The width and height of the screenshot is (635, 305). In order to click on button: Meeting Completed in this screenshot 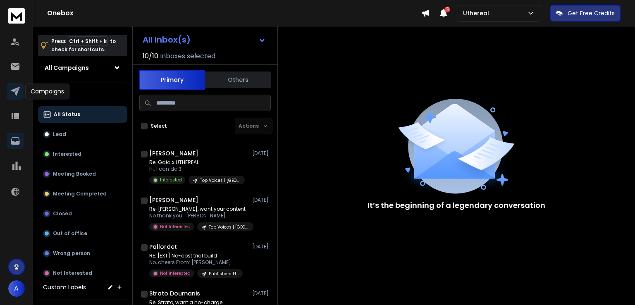, I will do `click(83, 194)`.